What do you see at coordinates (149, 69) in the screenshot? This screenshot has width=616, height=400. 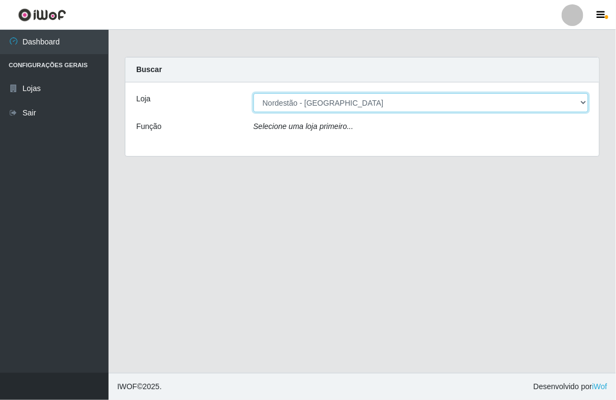 I see `strong: Buscar` at bounding box center [149, 69].